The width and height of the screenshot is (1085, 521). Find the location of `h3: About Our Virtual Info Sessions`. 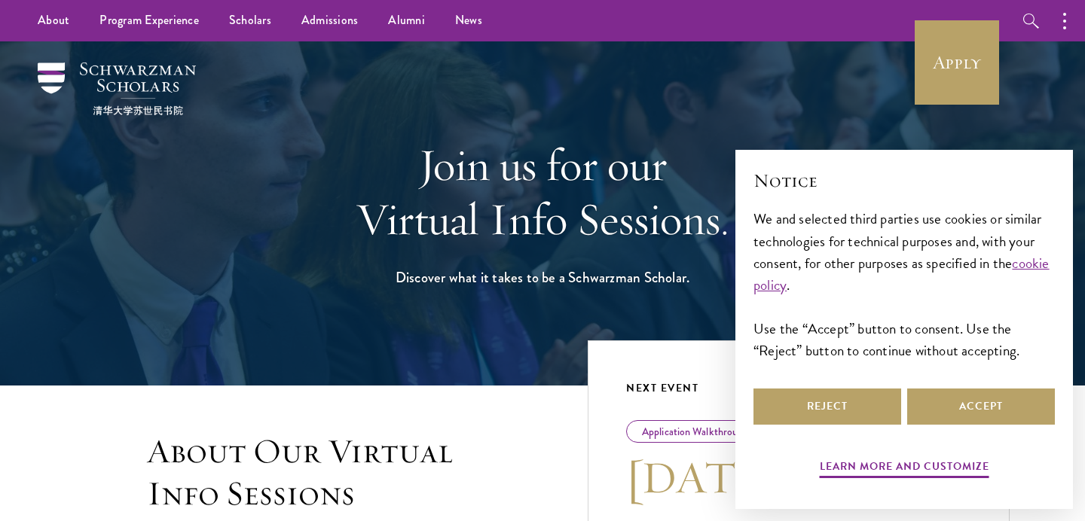

h3: About Our Virtual Info Sessions is located at coordinates (337, 473).